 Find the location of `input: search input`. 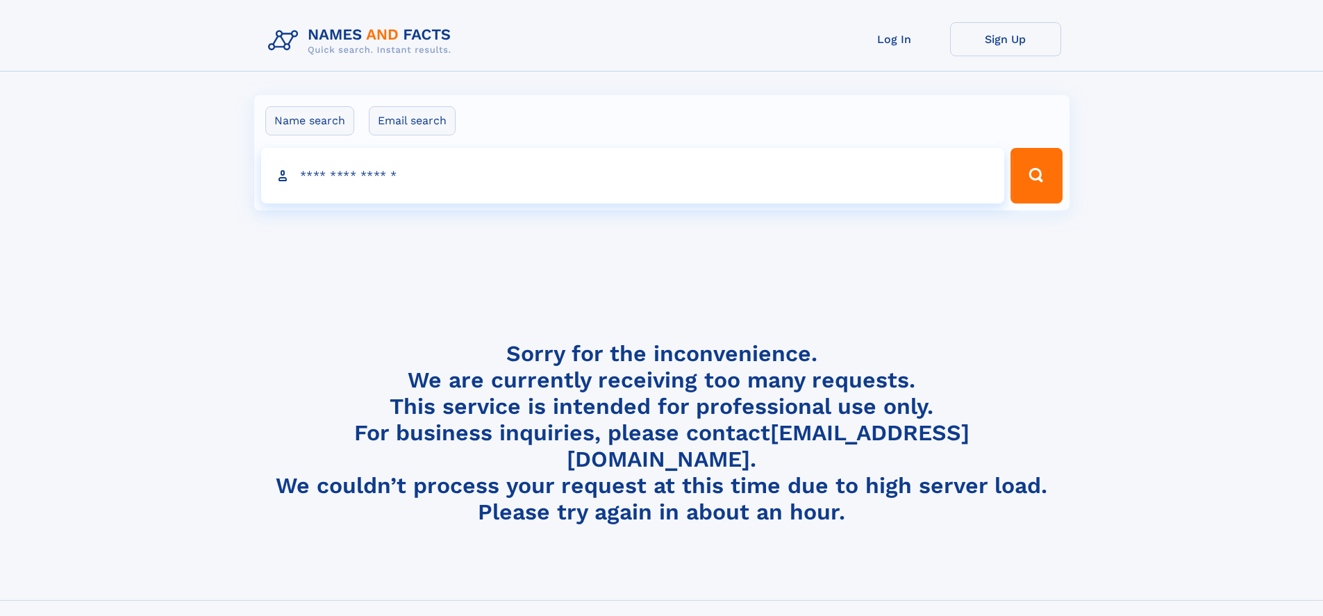

input: search input is located at coordinates (633, 176).